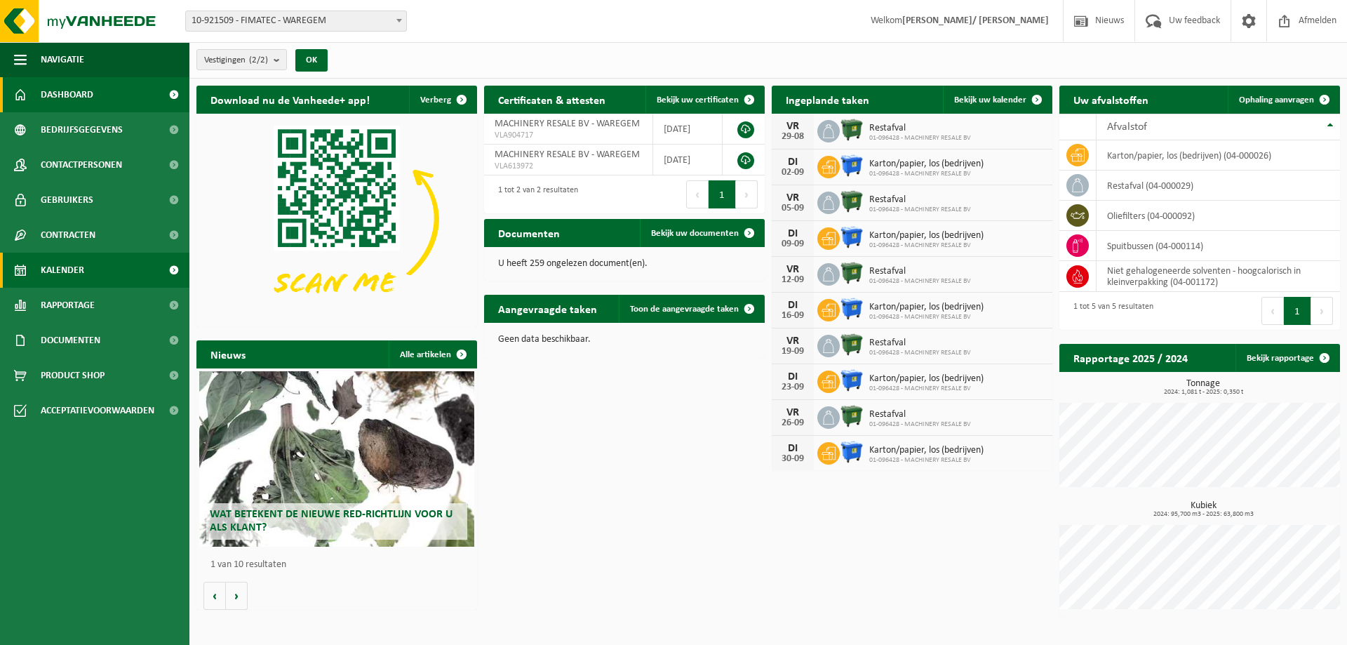 This screenshot has width=1347, height=645. Describe the element at coordinates (337, 219) in the screenshot. I see `img: Download de VHEPlus App` at that location.